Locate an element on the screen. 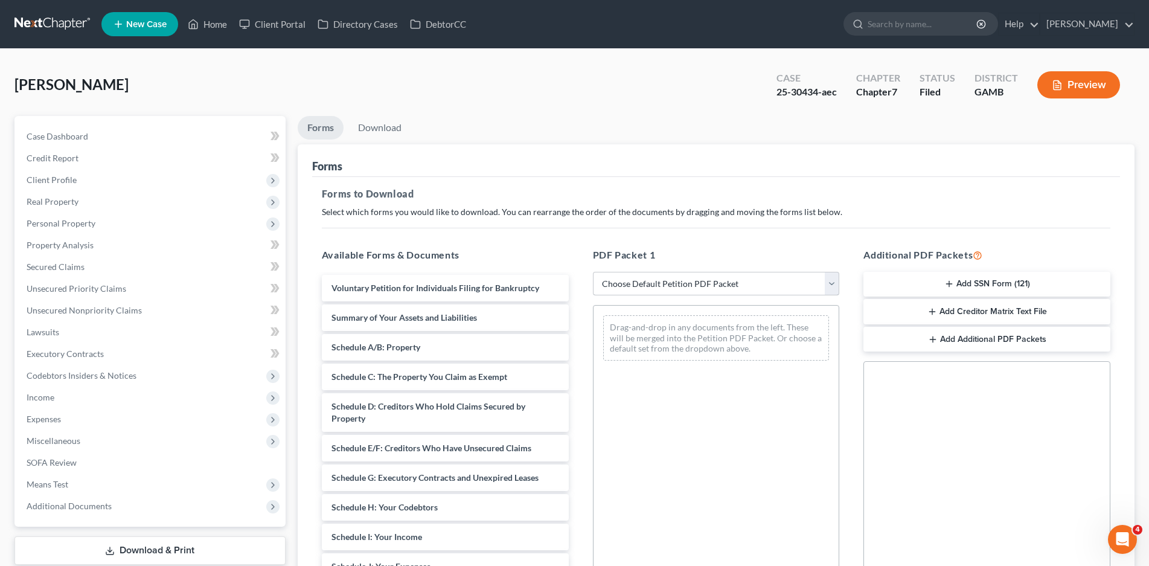 The width and height of the screenshot is (1149, 566). a: Download is located at coordinates (380, 127).